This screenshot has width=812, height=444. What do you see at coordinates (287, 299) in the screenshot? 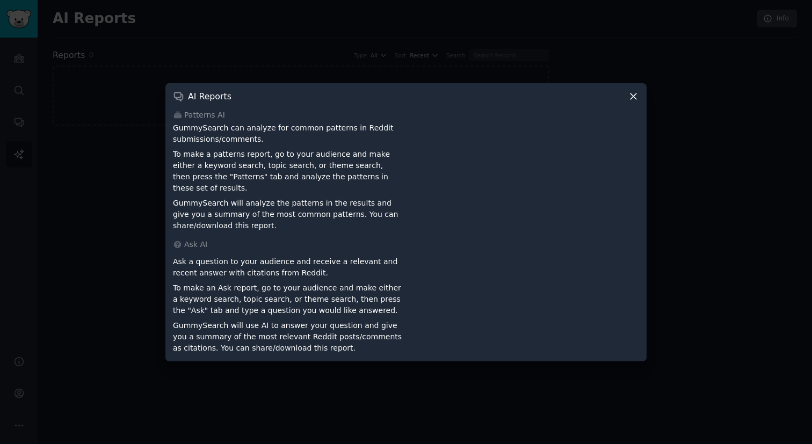
I see `p: To make an Ask report, go to your audience and make either a keyword search, topic search, or the...` at bounding box center [287, 299].